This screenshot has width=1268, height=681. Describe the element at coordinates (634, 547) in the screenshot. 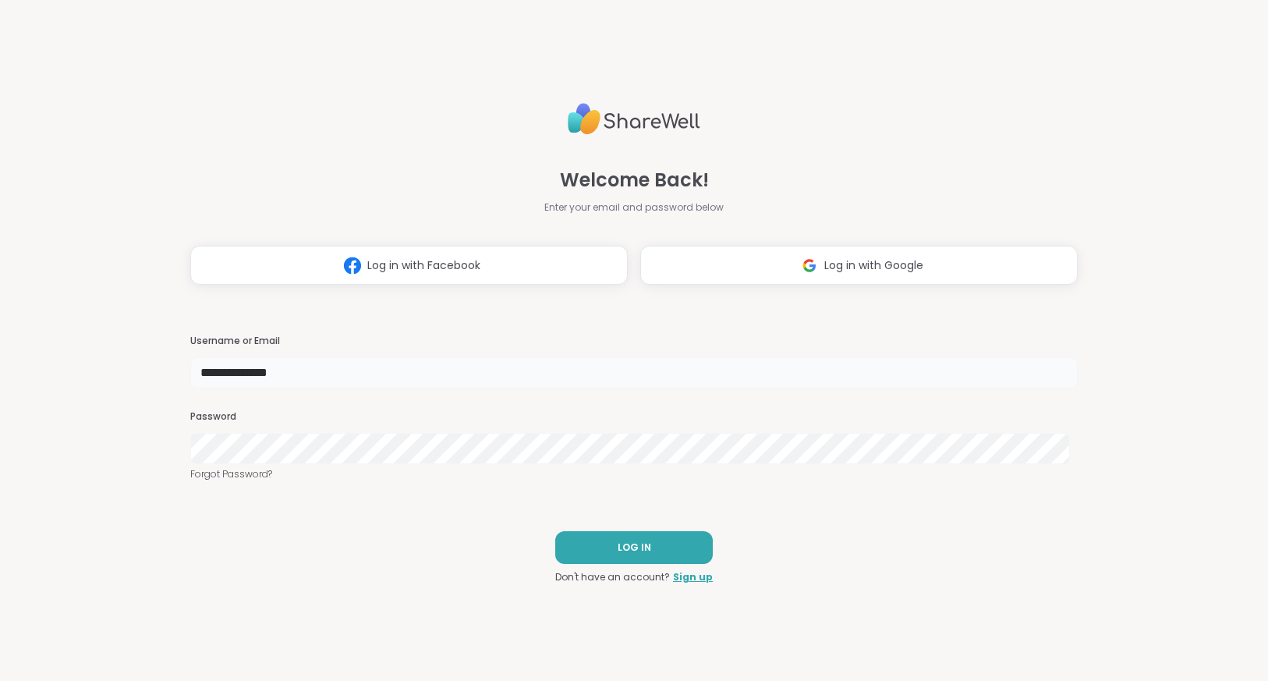

I see `span: LOG IN` at that location.